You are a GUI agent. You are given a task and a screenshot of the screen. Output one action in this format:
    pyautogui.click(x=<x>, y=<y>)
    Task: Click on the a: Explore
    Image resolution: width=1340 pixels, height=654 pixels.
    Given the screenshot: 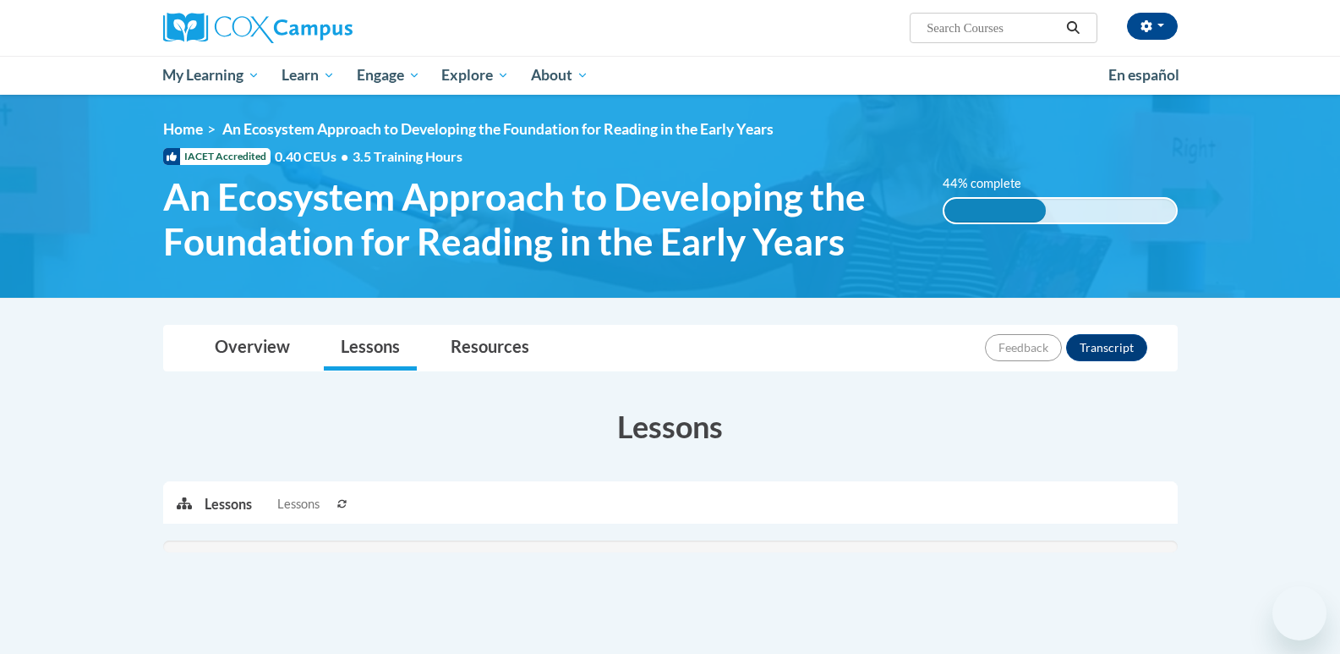 What is the action you would take?
    pyautogui.click(x=475, y=75)
    